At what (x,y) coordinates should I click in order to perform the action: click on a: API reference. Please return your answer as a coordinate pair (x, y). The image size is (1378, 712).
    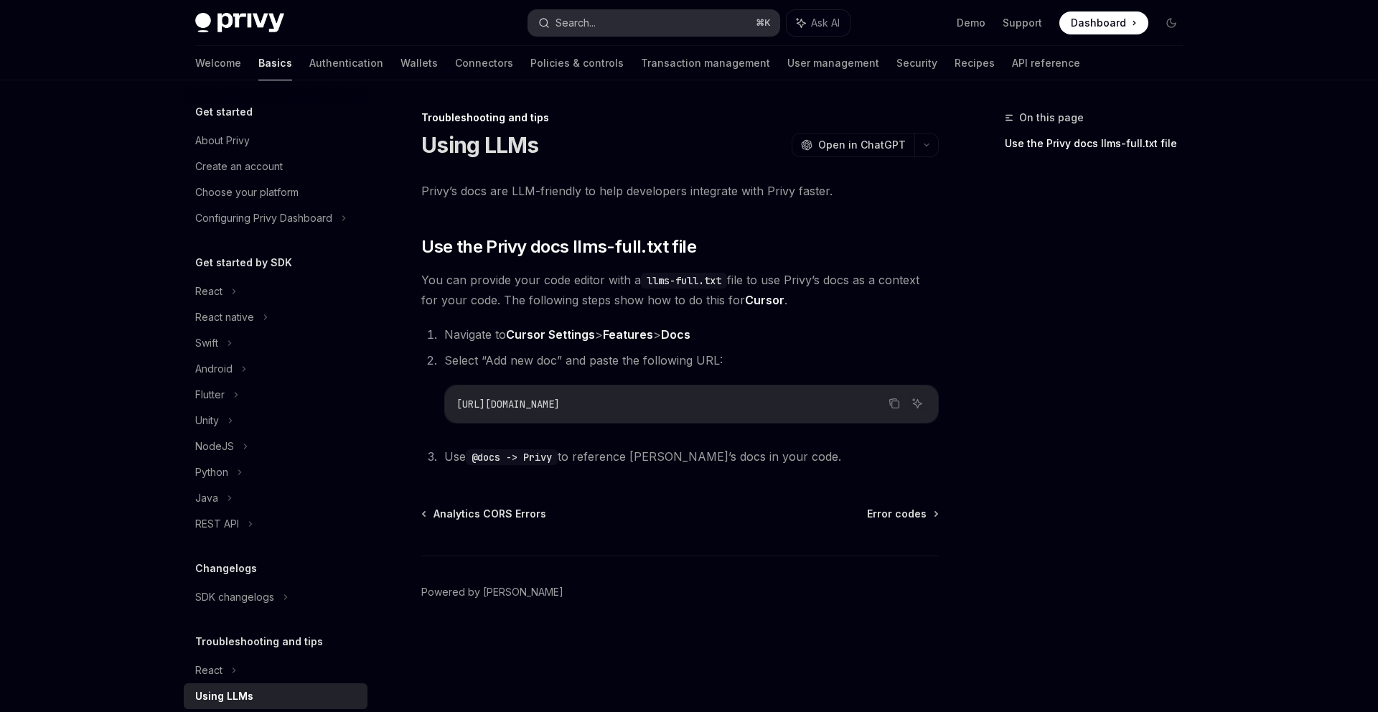
    Looking at the image, I should click on (1046, 63).